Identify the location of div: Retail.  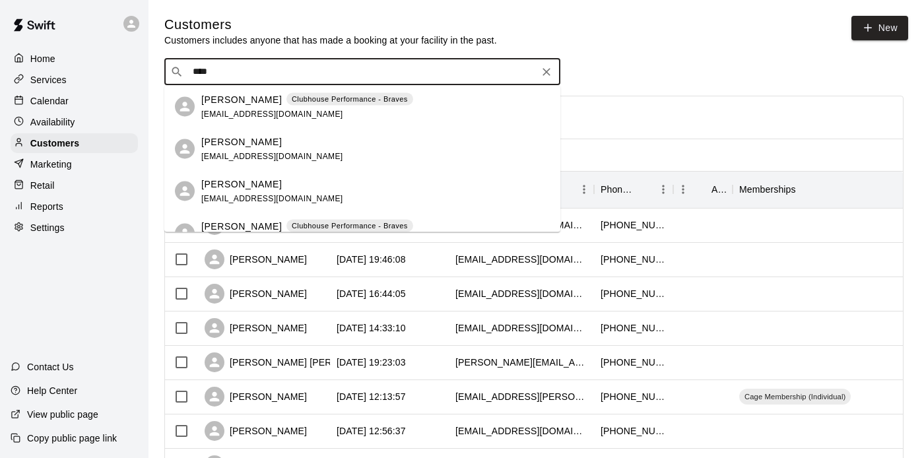
(74, 185).